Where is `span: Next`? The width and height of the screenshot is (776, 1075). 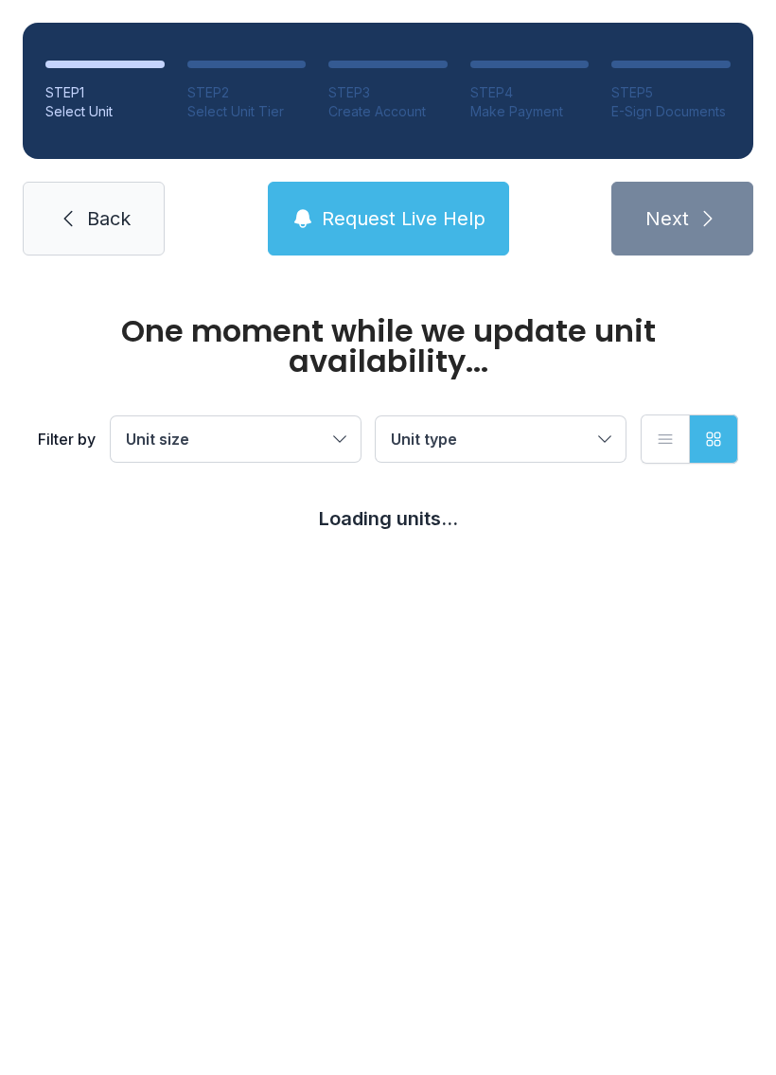
span: Next is located at coordinates (667, 219).